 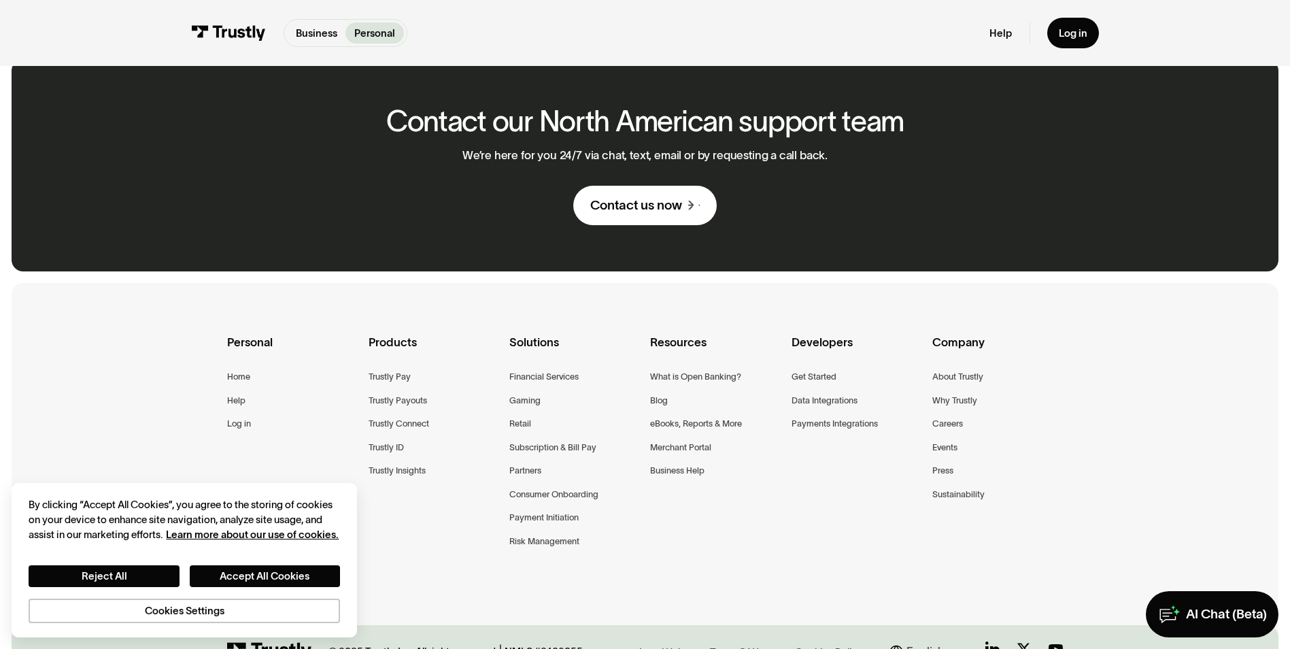 I want to click on div: eBooks, Reports & More, so click(x=696, y=424).